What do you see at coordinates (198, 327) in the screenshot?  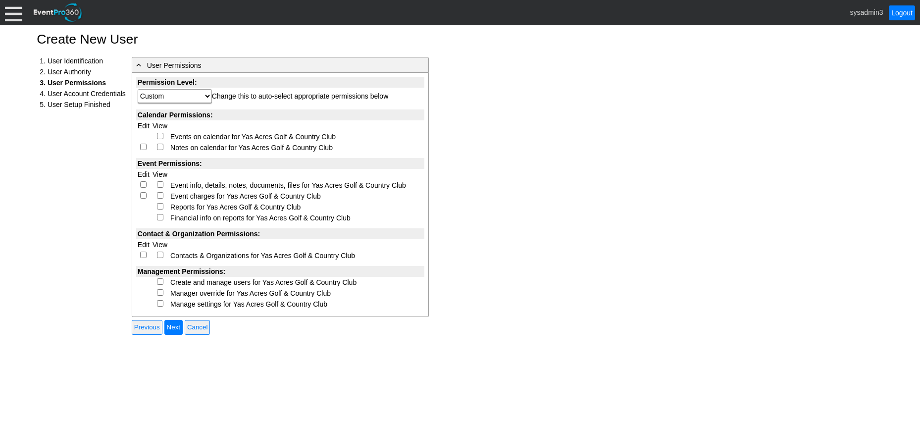 I see `input: Cancel` at bounding box center [198, 327].